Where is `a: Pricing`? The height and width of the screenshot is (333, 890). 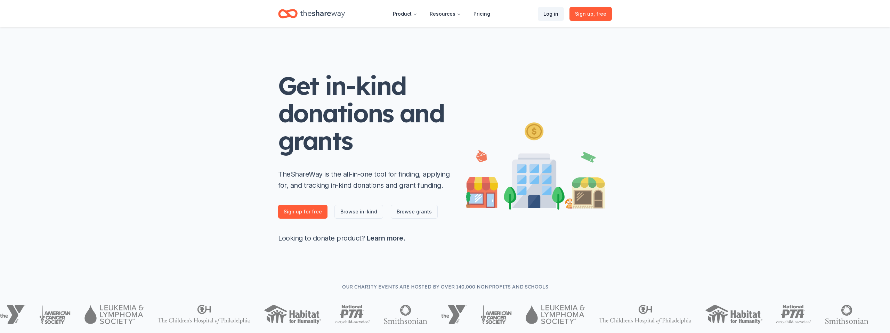 a: Pricing is located at coordinates (482, 14).